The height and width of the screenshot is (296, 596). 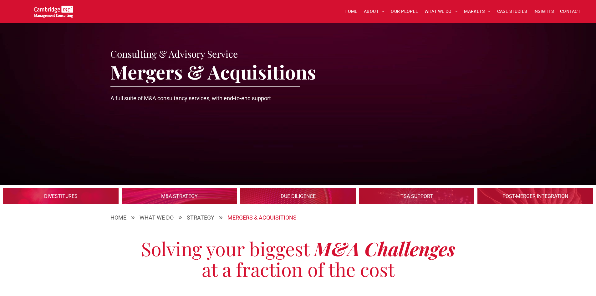 What do you see at coordinates (404, 11) in the screenshot?
I see `a: OUR PEOPLE` at bounding box center [404, 11].